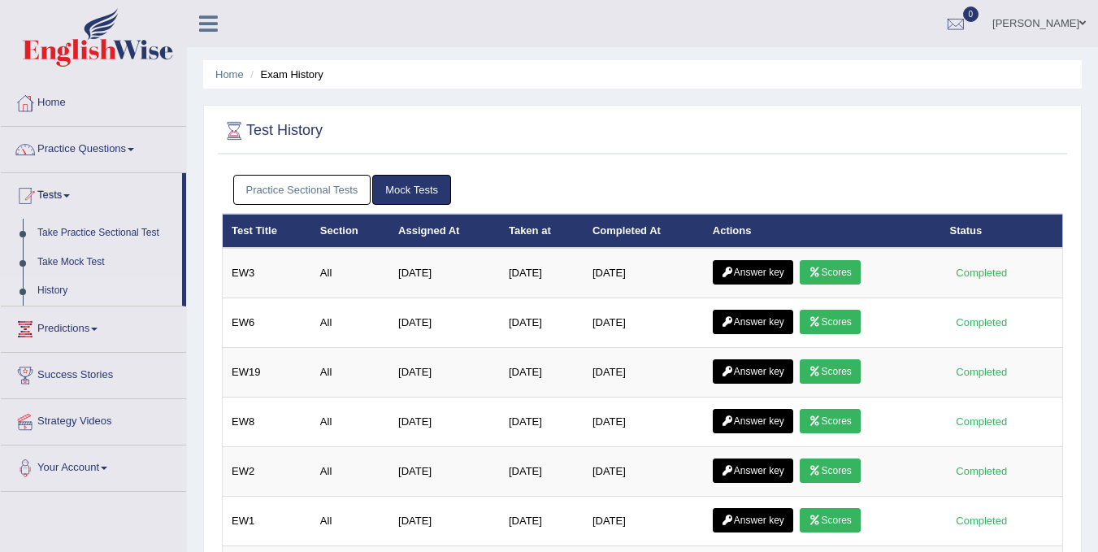 This screenshot has height=552, width=1098. Describe the element at coordinates (1002, 231) in the screenshot. I see `th: Status` at that location.